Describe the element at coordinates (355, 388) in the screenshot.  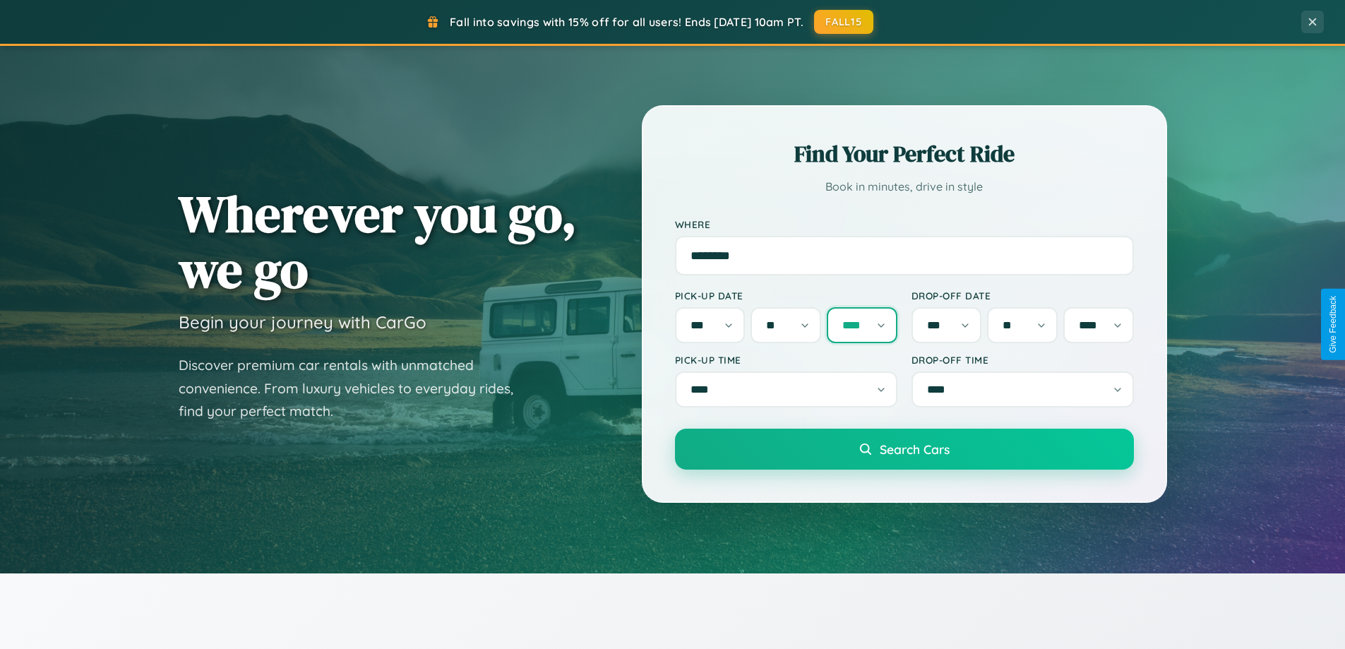
I see `p: Discover premium car rentals with unmatched convenience. From luxury vehicles to everyday rides, ...` at that location.